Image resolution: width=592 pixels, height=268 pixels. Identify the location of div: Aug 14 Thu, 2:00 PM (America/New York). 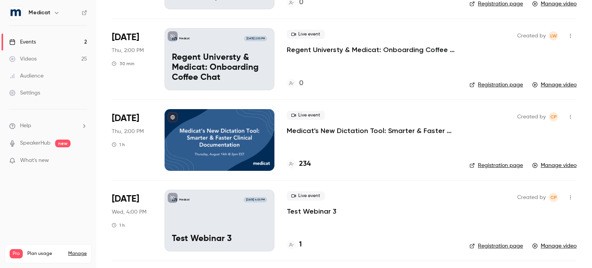
(132, 140).